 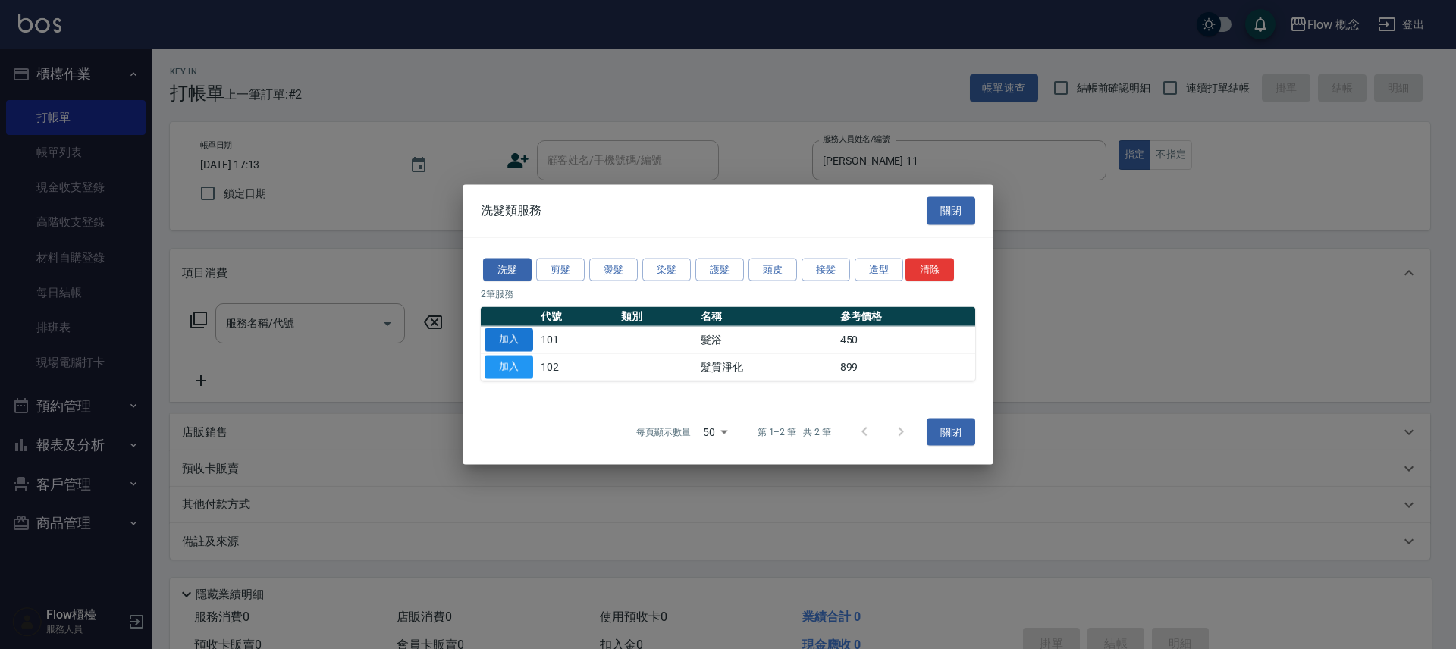 What do you see at coordinates (577, 367) in the screenshot?
I see `td: 102` at bounding box center [577, 367].